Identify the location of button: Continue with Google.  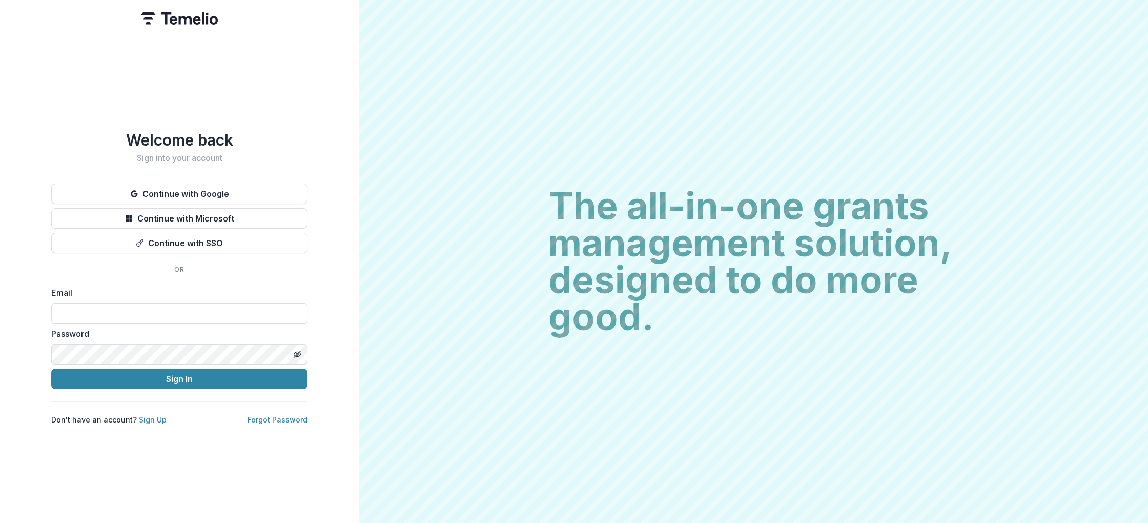
(179, 194).